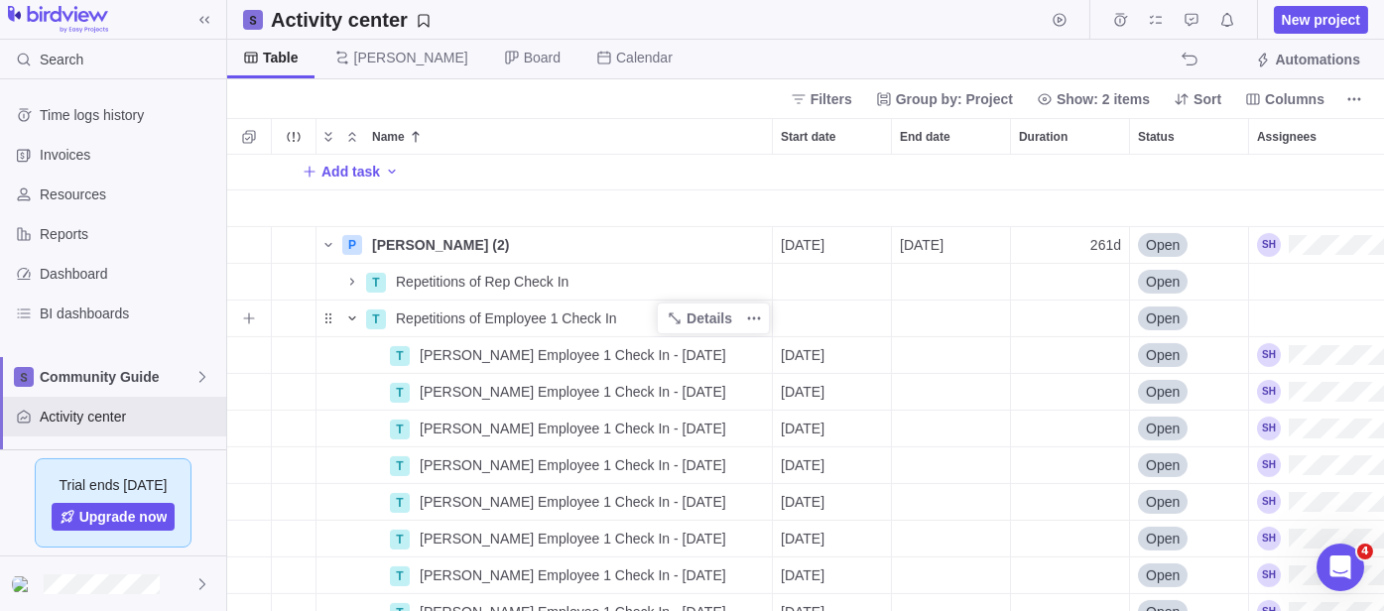 This screenshot has width=1384, height=611. What do you see at coordinates (129, 456) in the screenshot?
I see `span: Custom forms` at bounding box center [129, 456].